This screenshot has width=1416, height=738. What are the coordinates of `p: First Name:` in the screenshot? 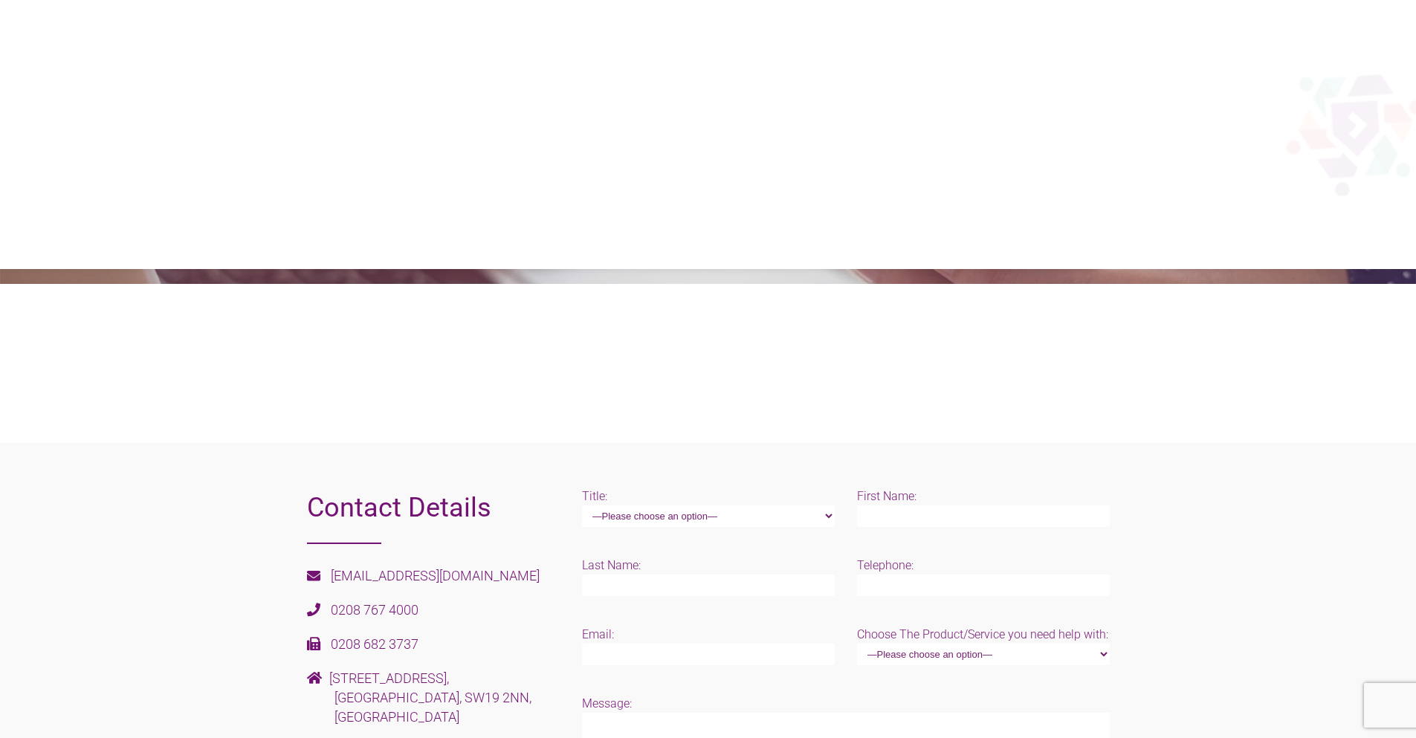 It's located at (983, 507).